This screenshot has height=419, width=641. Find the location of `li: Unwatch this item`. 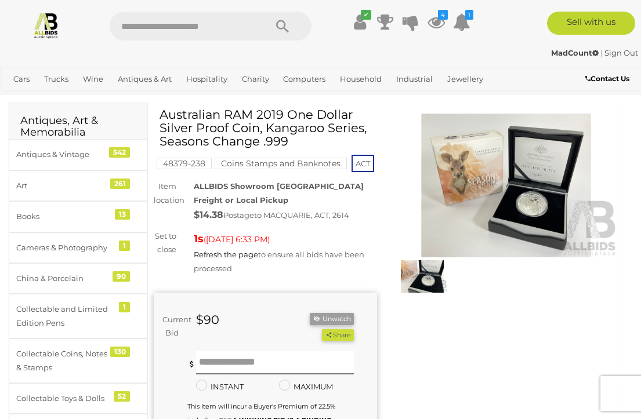

li: Unwatch this item is located at coordinates (332, 319).